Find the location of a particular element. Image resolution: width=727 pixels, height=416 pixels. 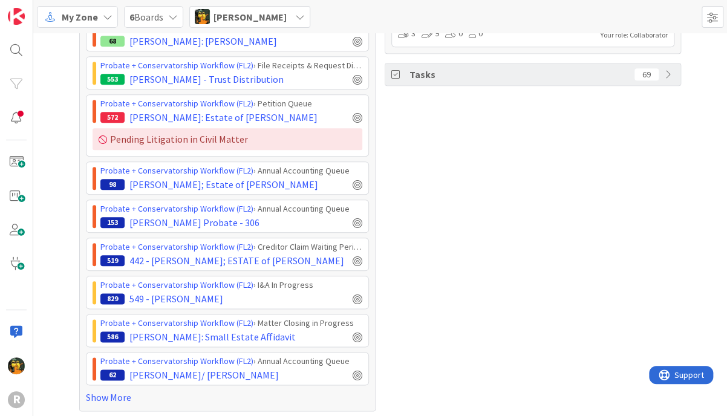

div: 553 is located at coordinates (113, 79).